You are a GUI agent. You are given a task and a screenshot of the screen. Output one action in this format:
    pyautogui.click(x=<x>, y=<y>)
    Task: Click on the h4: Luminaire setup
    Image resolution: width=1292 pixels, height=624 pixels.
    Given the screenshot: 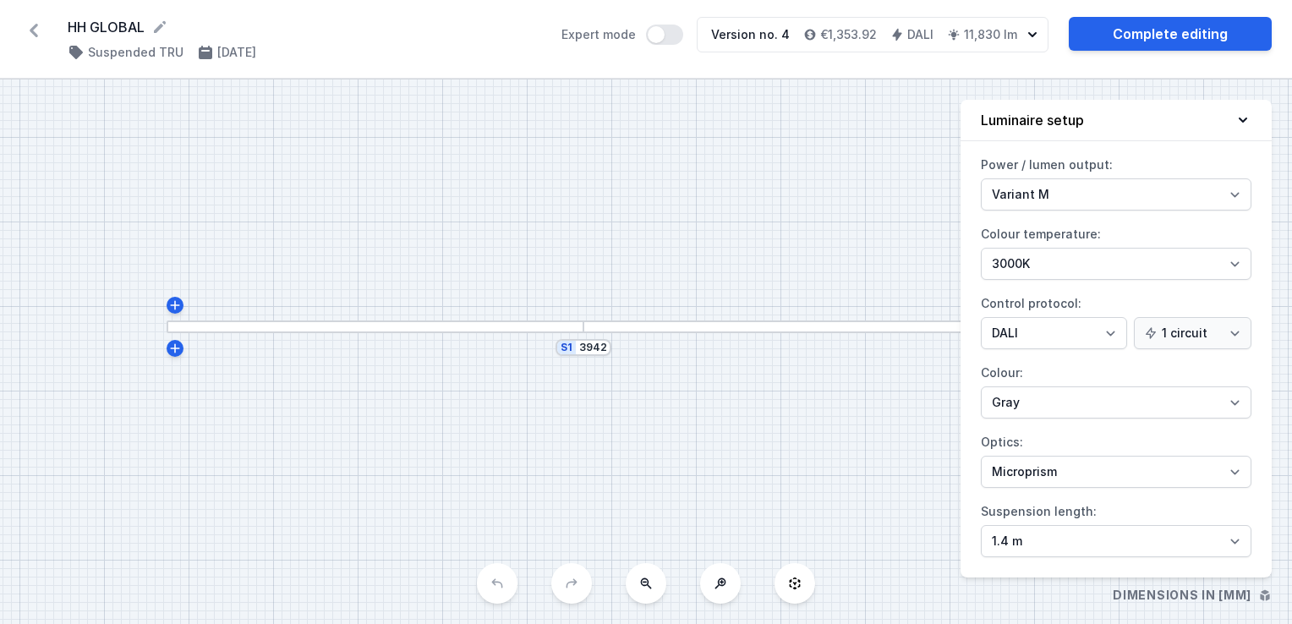 What is the action you would take?
    pyautogui.click(x=1032, y=120)
    